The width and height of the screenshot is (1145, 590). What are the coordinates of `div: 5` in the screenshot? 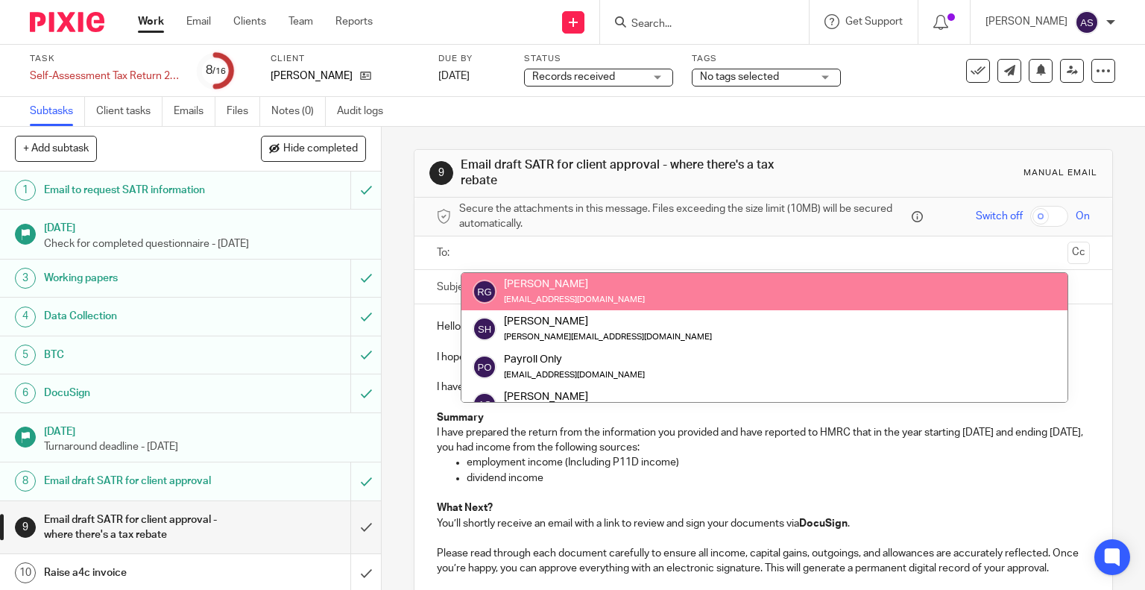 It's located at (25, 355).